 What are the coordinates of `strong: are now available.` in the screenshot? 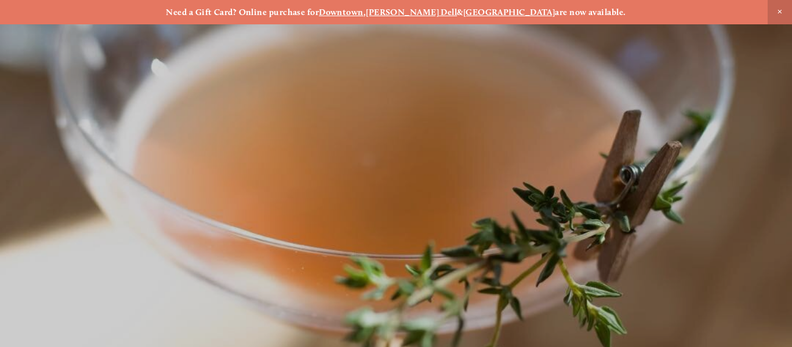 It's located at (590, 12).